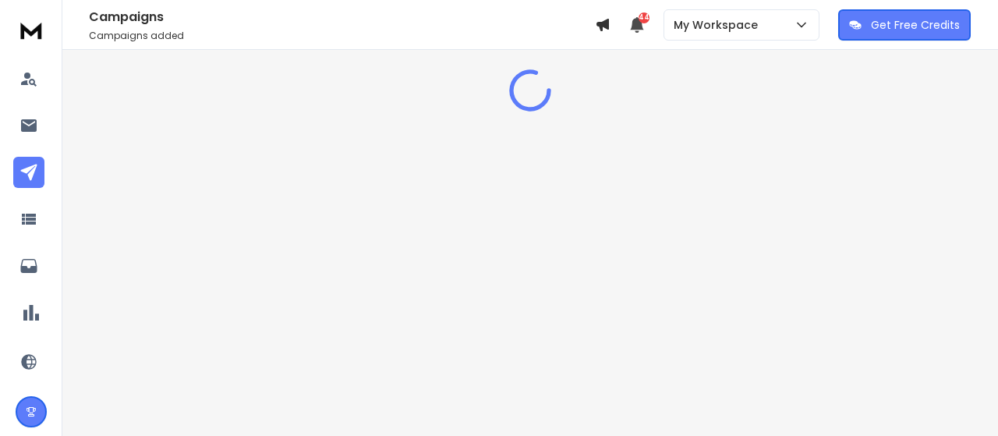 This screenshot has width=998, height=436. What do you see at coordinates (916, 25) in the screenshot?
I see `p: Get Free Credits` at bounding box center [916, 25].